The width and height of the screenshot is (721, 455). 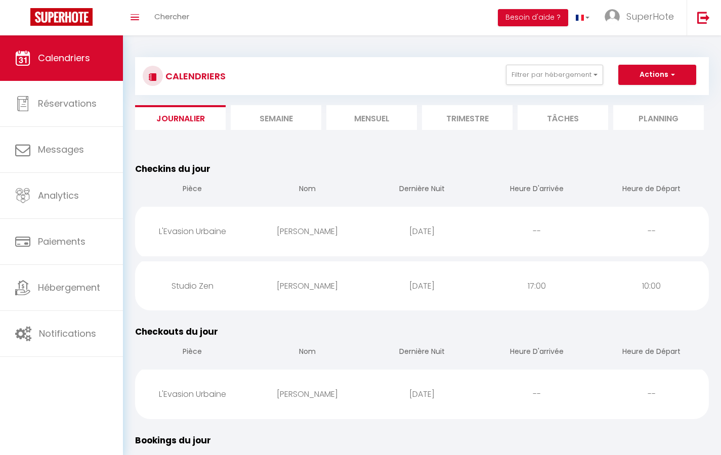 What do you see at coordinates (651, 286) in the screenshot?
I see `div: 10:00` at bounding box center [651, 286].